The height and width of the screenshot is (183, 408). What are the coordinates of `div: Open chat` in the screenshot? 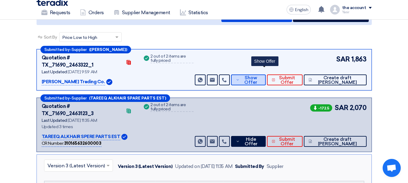 It's located at (392, 168).